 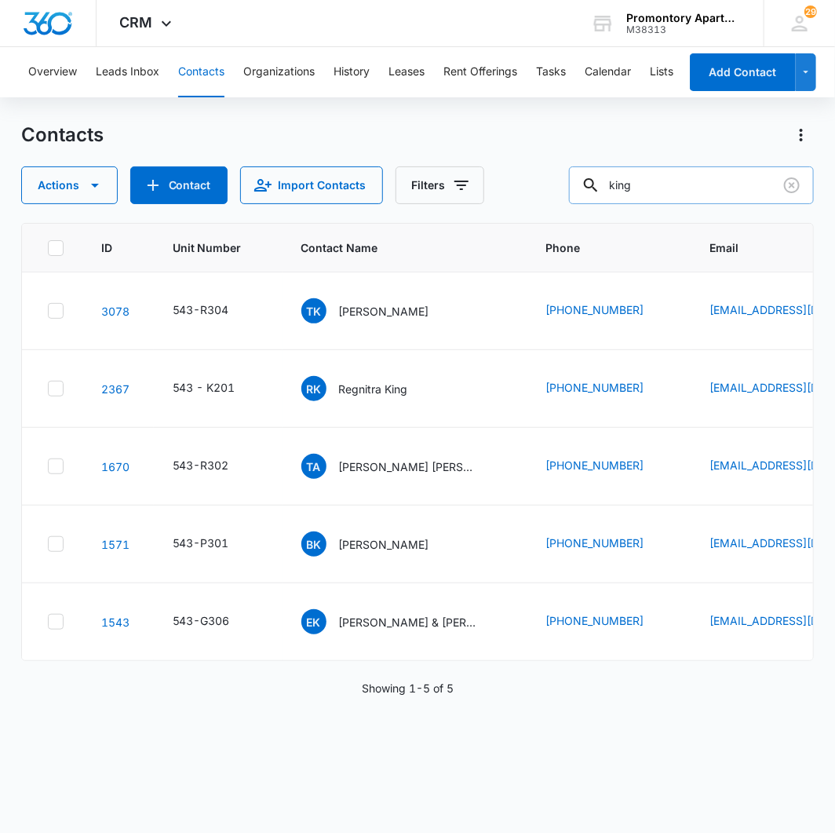 I want to click on a: Navigate to contact details page for Tracy King, so click(x=115, y=311).